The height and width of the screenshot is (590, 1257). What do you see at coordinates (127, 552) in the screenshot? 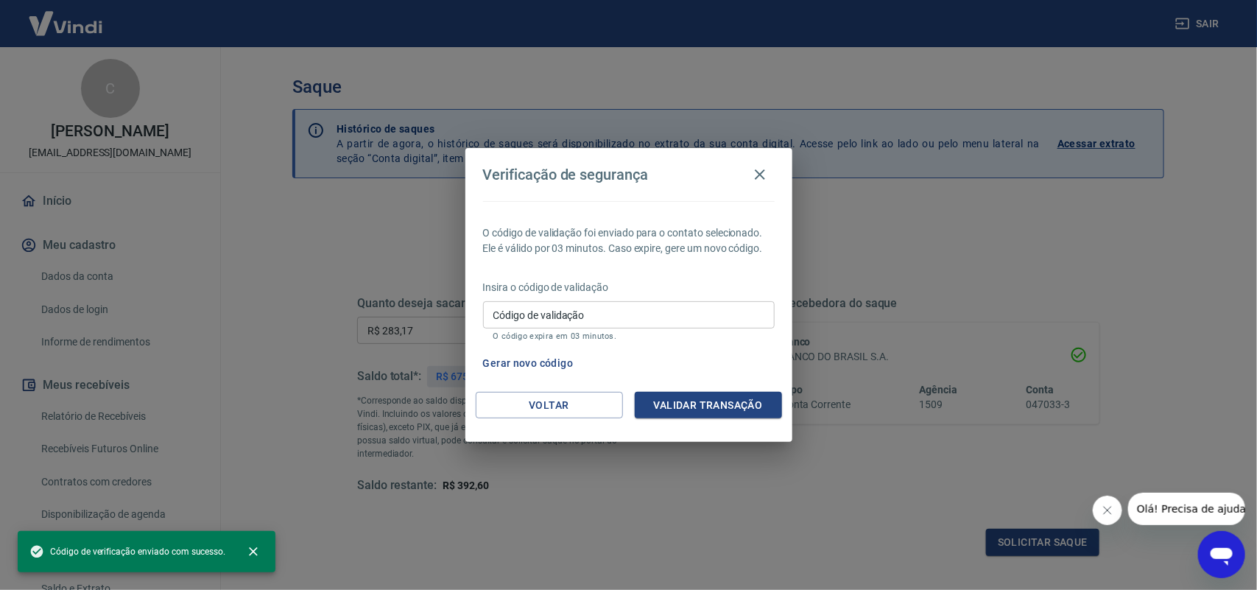
I see `span: Código de verificação enviado com sucesso.` at bounding box center [127, 552].